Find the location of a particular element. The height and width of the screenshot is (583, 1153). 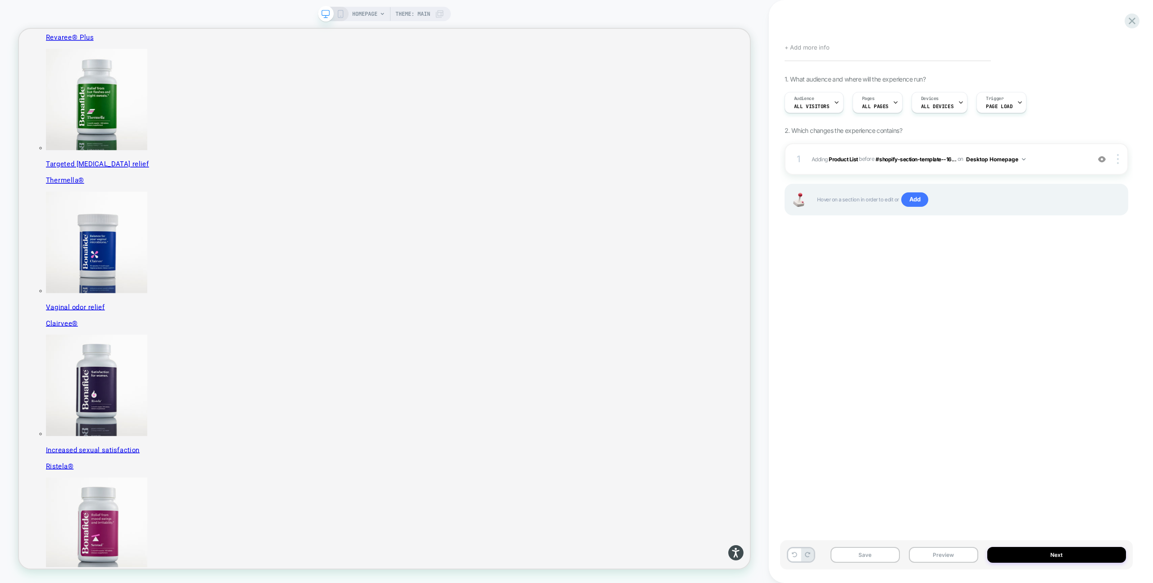

p: Revaree® Plus is located at coordinates (505, 11).